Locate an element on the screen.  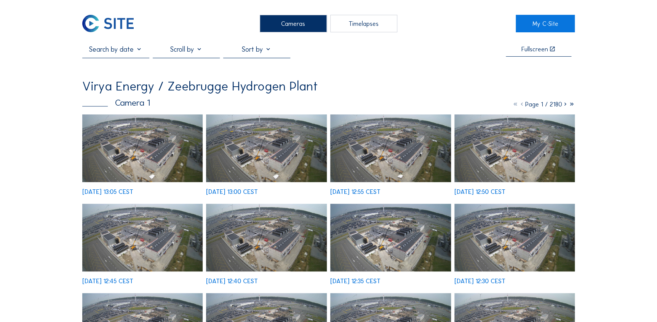
img: image_52539704 is located at coordinates (142, 238).